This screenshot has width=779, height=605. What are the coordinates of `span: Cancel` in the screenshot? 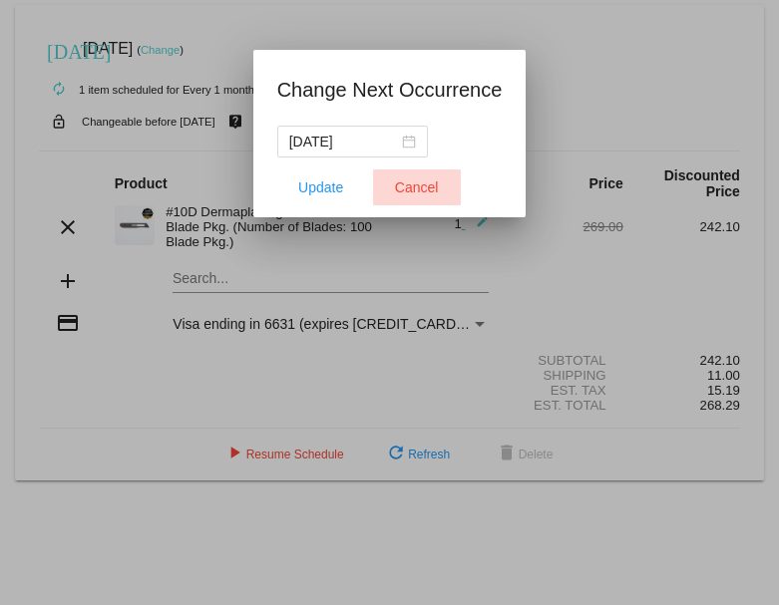 It's located at (417, 187).